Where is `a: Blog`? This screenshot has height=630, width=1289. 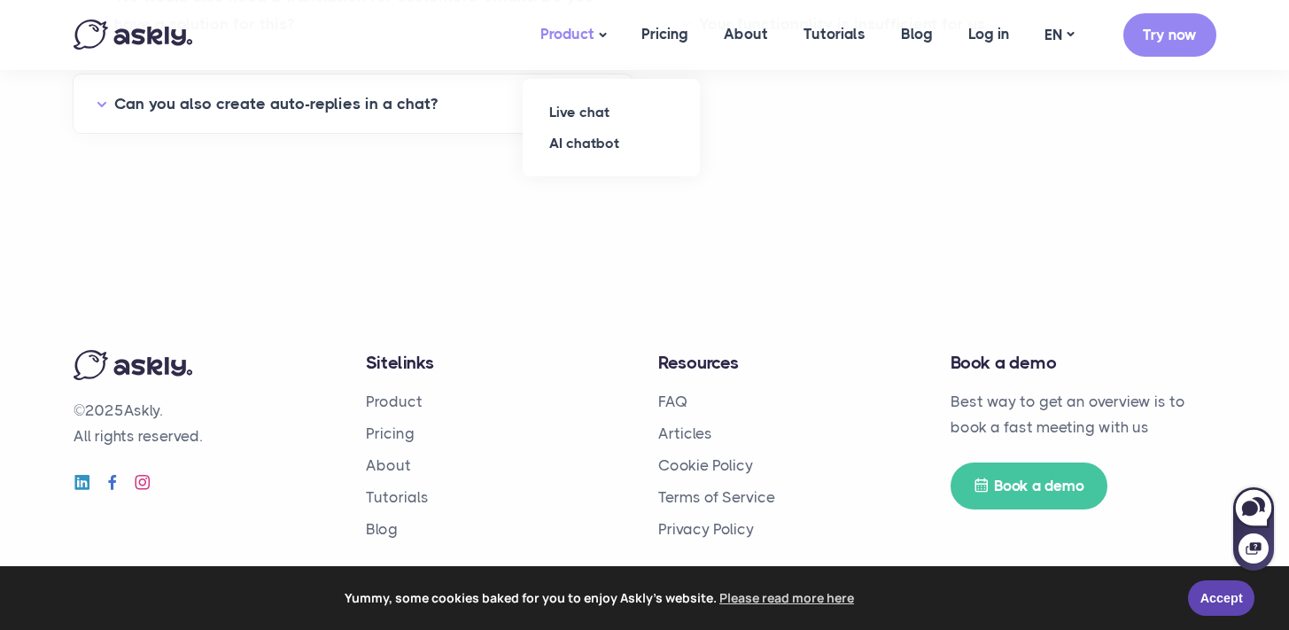 a: Blog is located at coordinates (382, 529).